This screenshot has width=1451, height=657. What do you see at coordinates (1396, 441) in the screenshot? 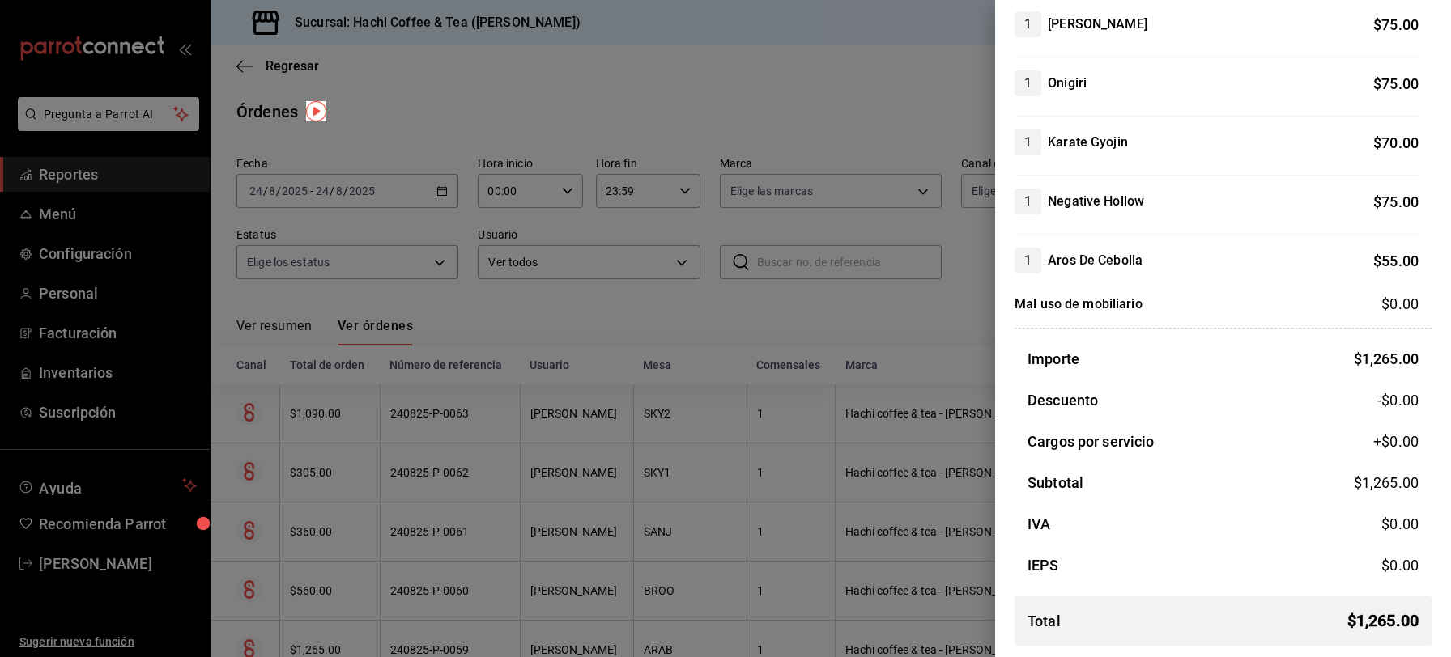
I see `span: +$ 0.00` at bounding box center [1396, 441].